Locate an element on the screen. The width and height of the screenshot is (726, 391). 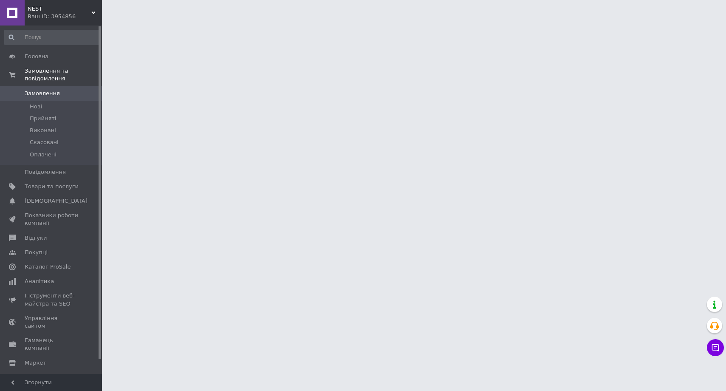
span: Управління сайтом is located at coordinates (51, 322).